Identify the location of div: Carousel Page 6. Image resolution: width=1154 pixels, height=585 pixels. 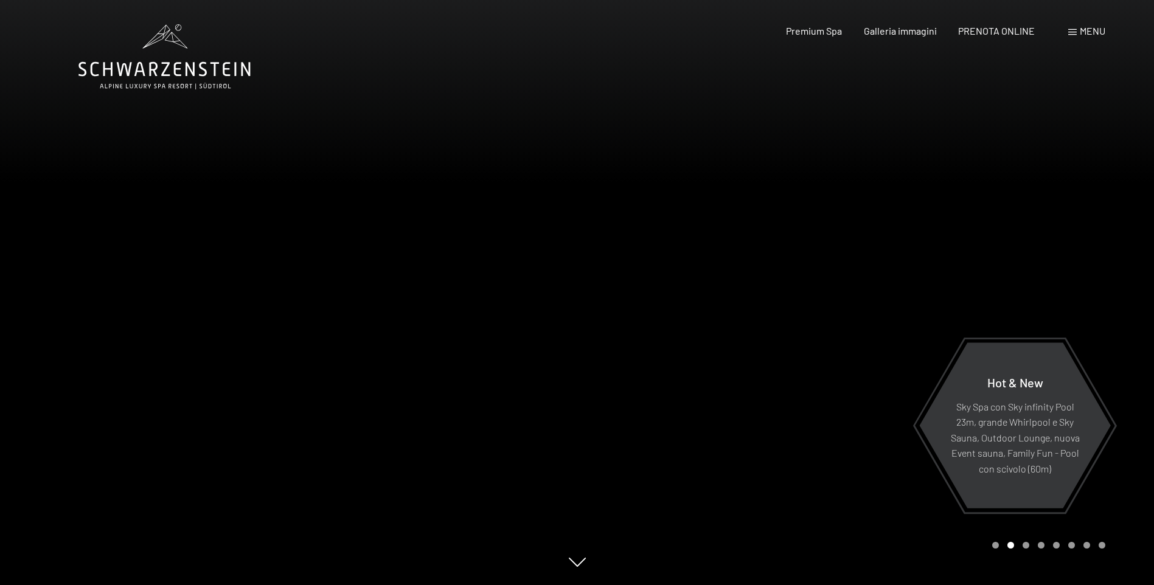
(1071, 545).